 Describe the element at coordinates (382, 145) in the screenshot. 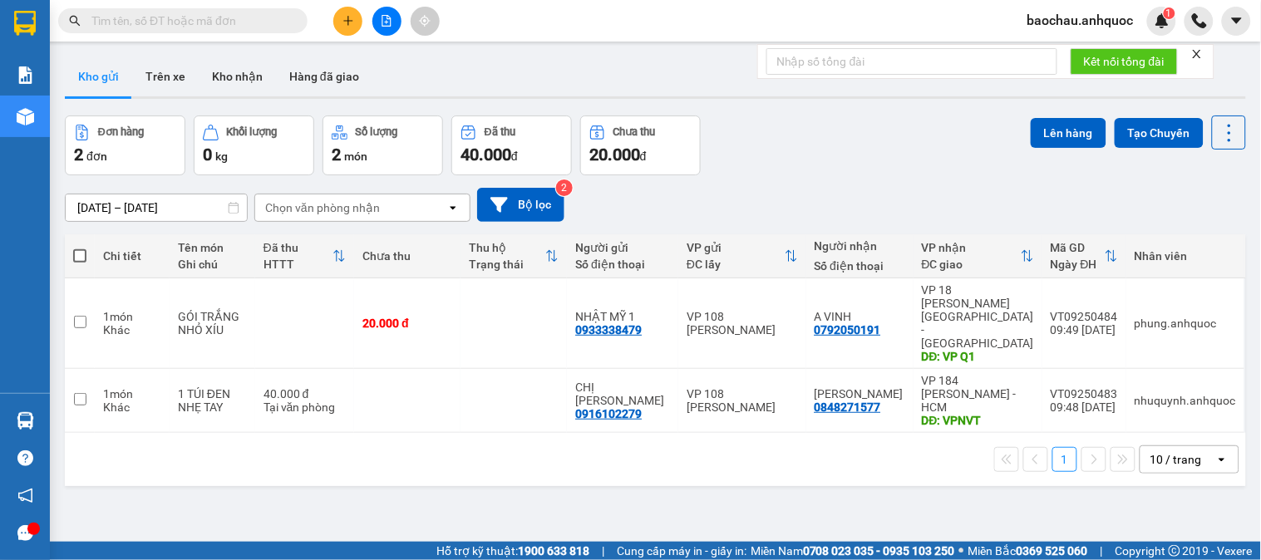

I see `button: Số lượng2món` at that location.